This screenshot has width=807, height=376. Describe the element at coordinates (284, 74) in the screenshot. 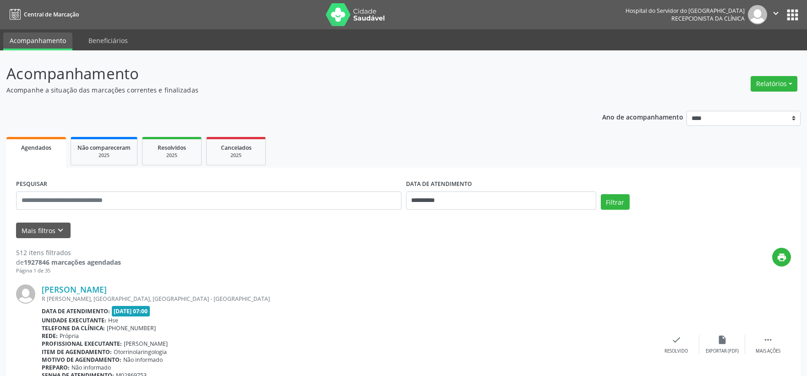

I see `p: Acompanhamento` at that location.